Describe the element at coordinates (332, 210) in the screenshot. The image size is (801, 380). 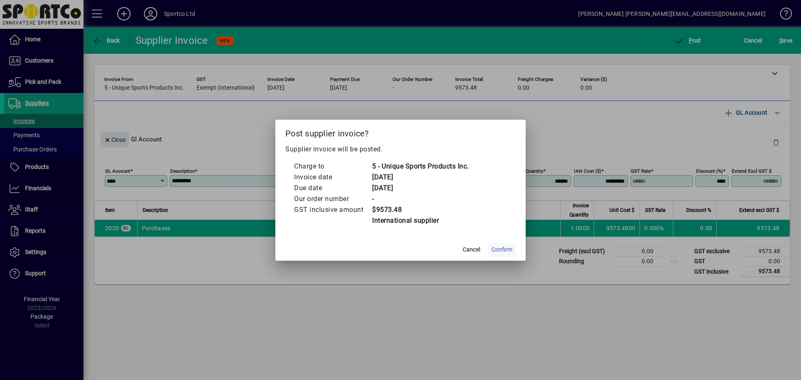
I see `td: GST inclusive amount` at that location.